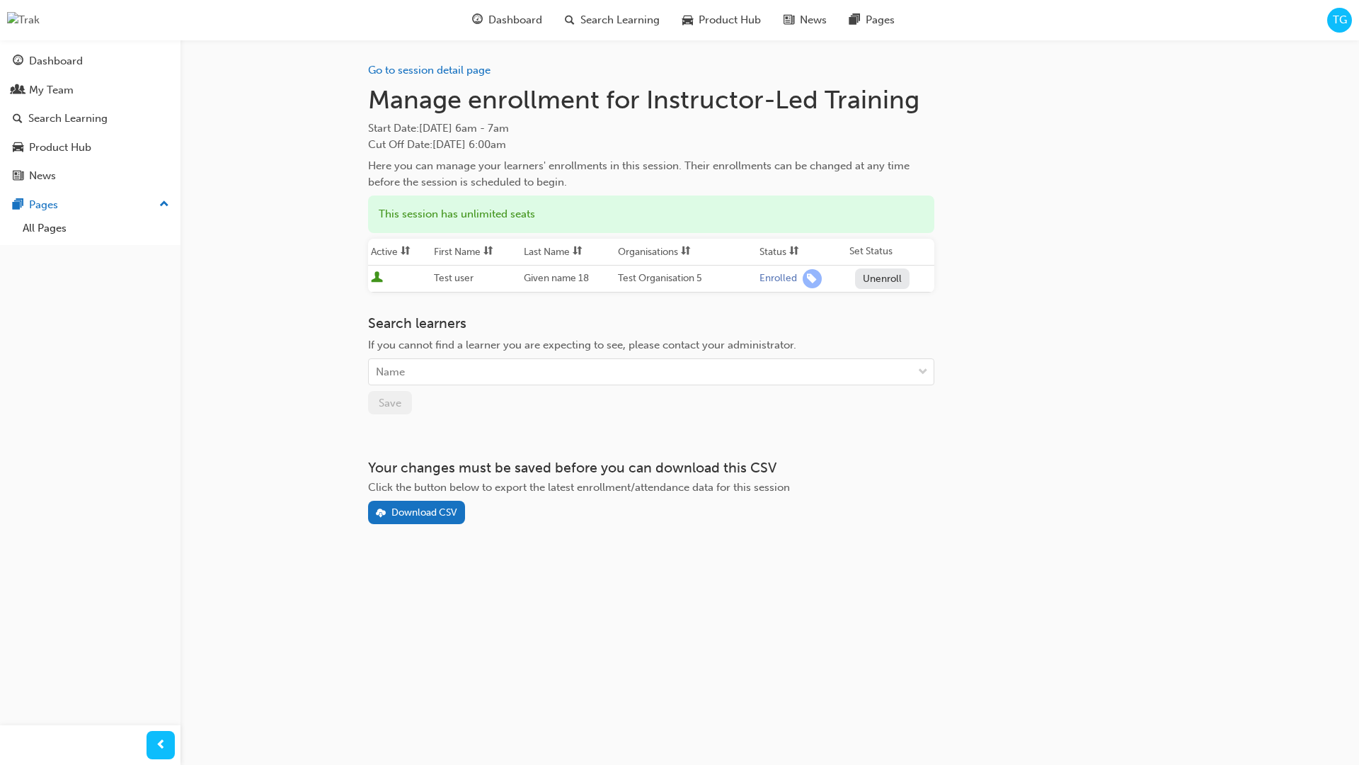 The width and height of the screenshot is (1359, 765). What do you see at coordinates (90, 90) in the screenshot?
I see `a: My Team` at bounding box center [90, 90].